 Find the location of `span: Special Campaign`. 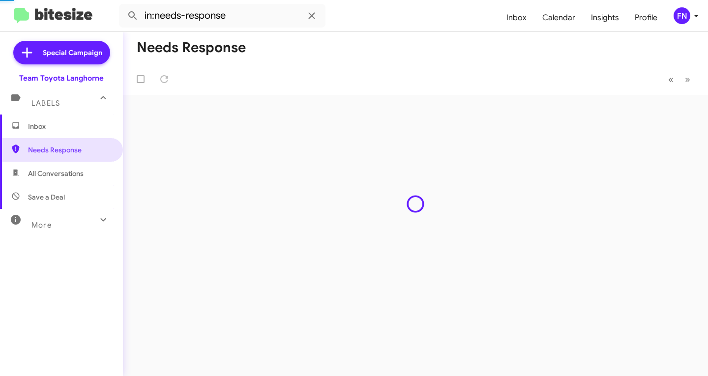

span: Special Campaign is located at coordinates (72, 53).